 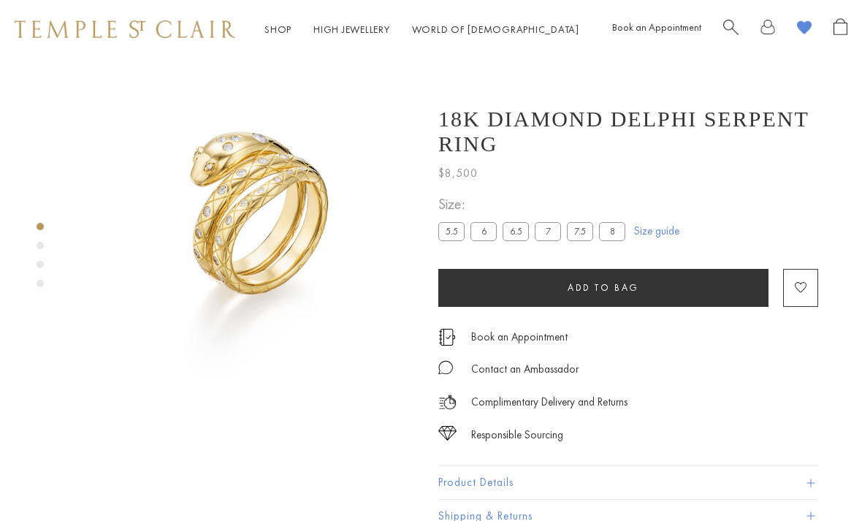 I want to click on a: View Wishlist, so click(x=805, y=29).